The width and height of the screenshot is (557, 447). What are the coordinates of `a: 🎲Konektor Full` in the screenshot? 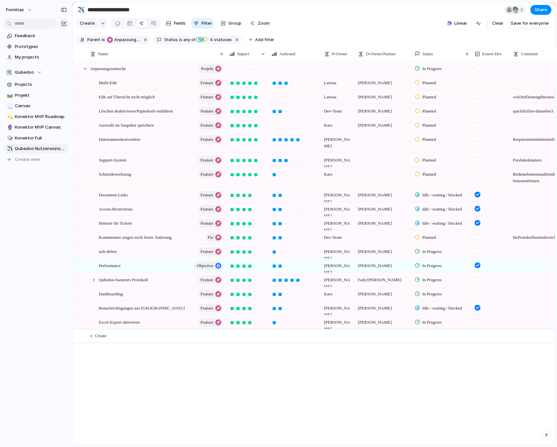 It's located at (36, 138).